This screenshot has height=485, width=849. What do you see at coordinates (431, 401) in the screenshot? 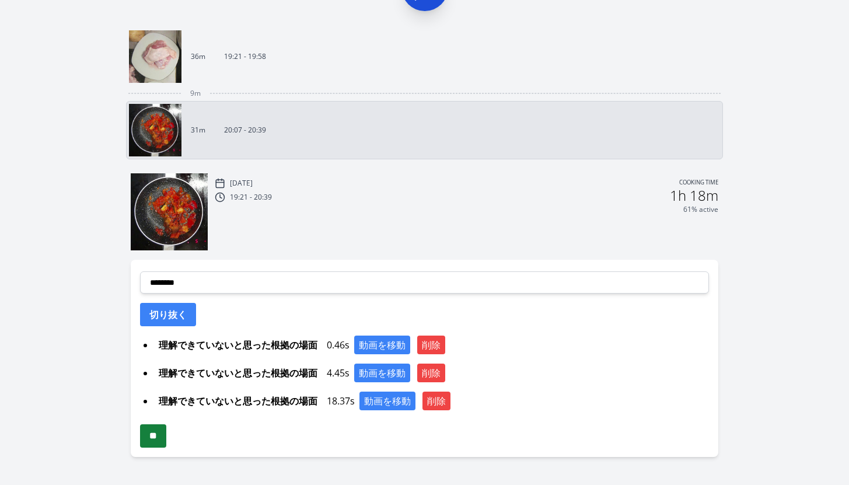
I see `div: 18.37s` at bounding box center [431, 401].